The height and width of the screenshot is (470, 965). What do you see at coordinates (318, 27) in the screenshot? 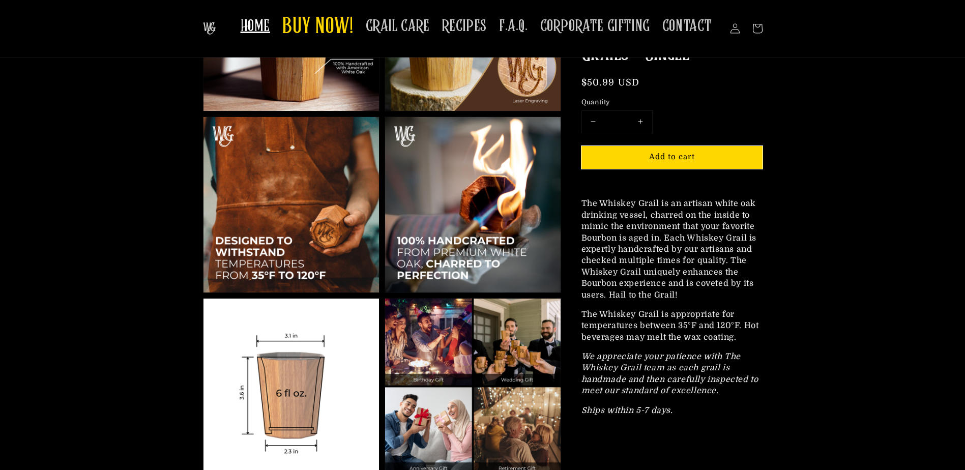
I see `a: BUY NOW!` at bounding box center [318, 27].